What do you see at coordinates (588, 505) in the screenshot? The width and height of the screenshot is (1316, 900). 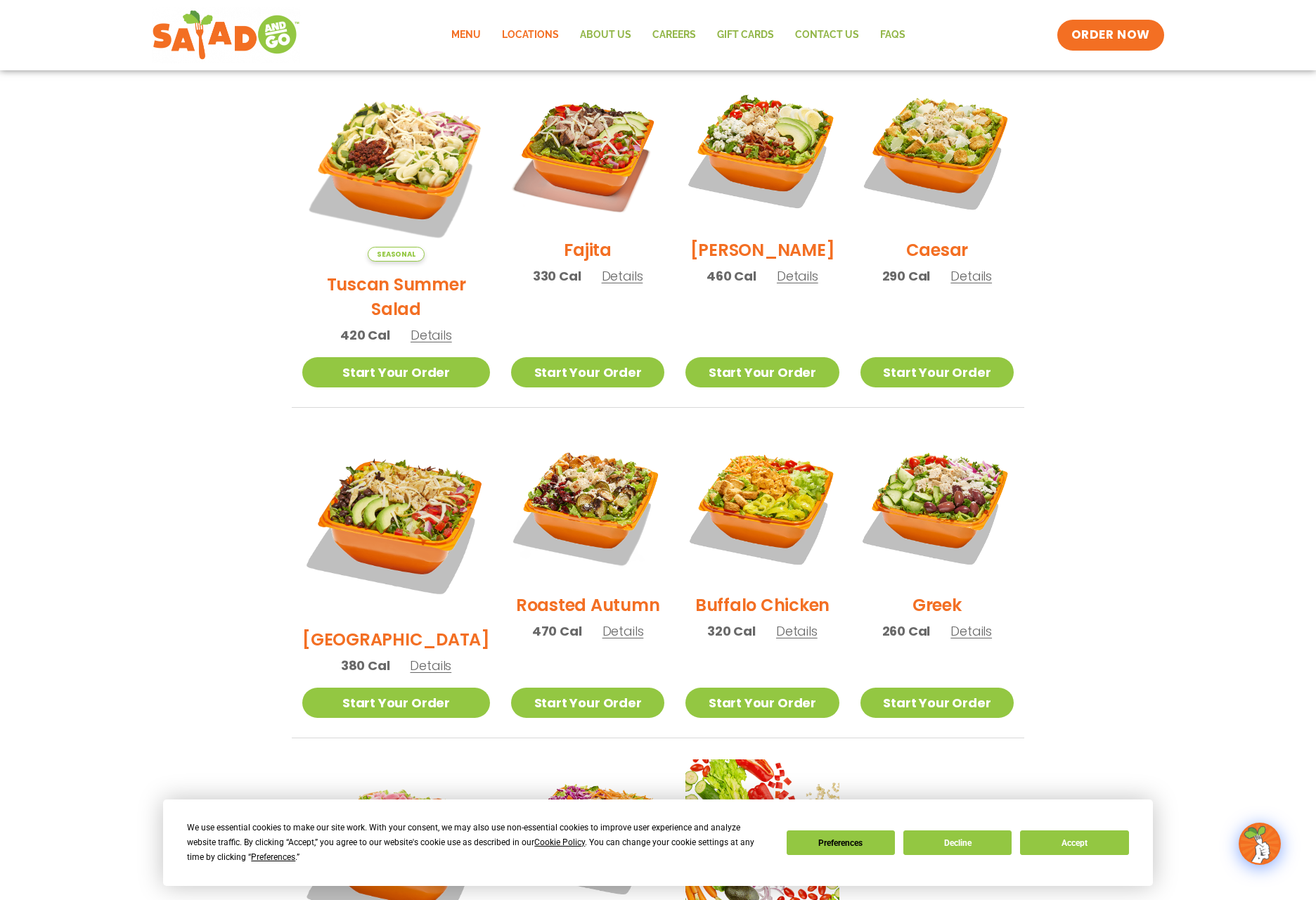 I see `img: Product photo for Roasted Autumn Salad` at bounding box center [588, 505].